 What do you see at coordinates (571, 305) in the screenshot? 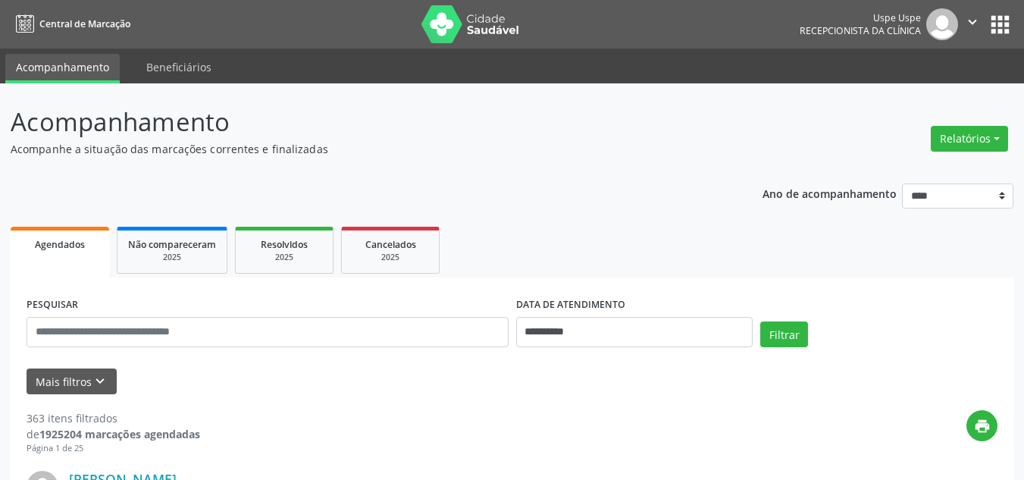
I see `label: DATA DE ATENDIMENTO` at bounding box center [571, 305].